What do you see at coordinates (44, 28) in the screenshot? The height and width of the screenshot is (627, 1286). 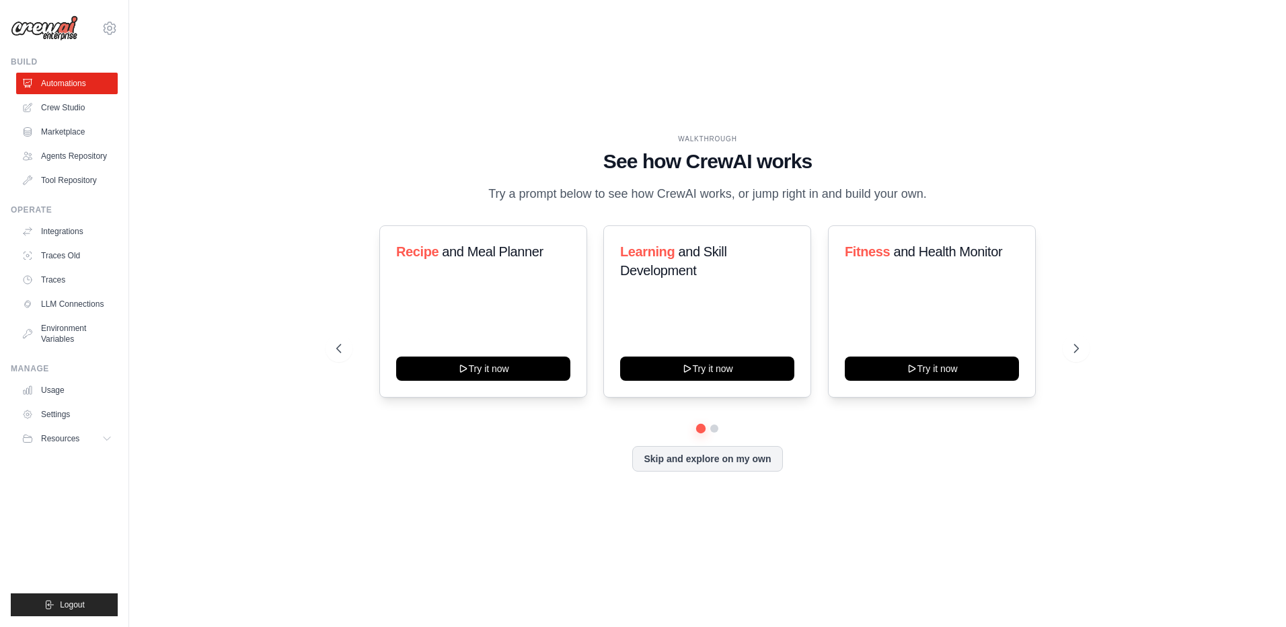 I see `img: Logo` at bounding box center [44, 28].